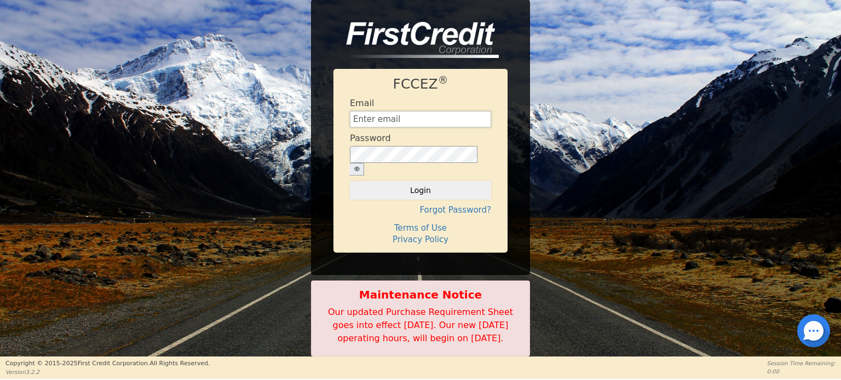 This screenshot has width=841, height=380. I want to click on h4: Terms of Use, so click(420, 228).